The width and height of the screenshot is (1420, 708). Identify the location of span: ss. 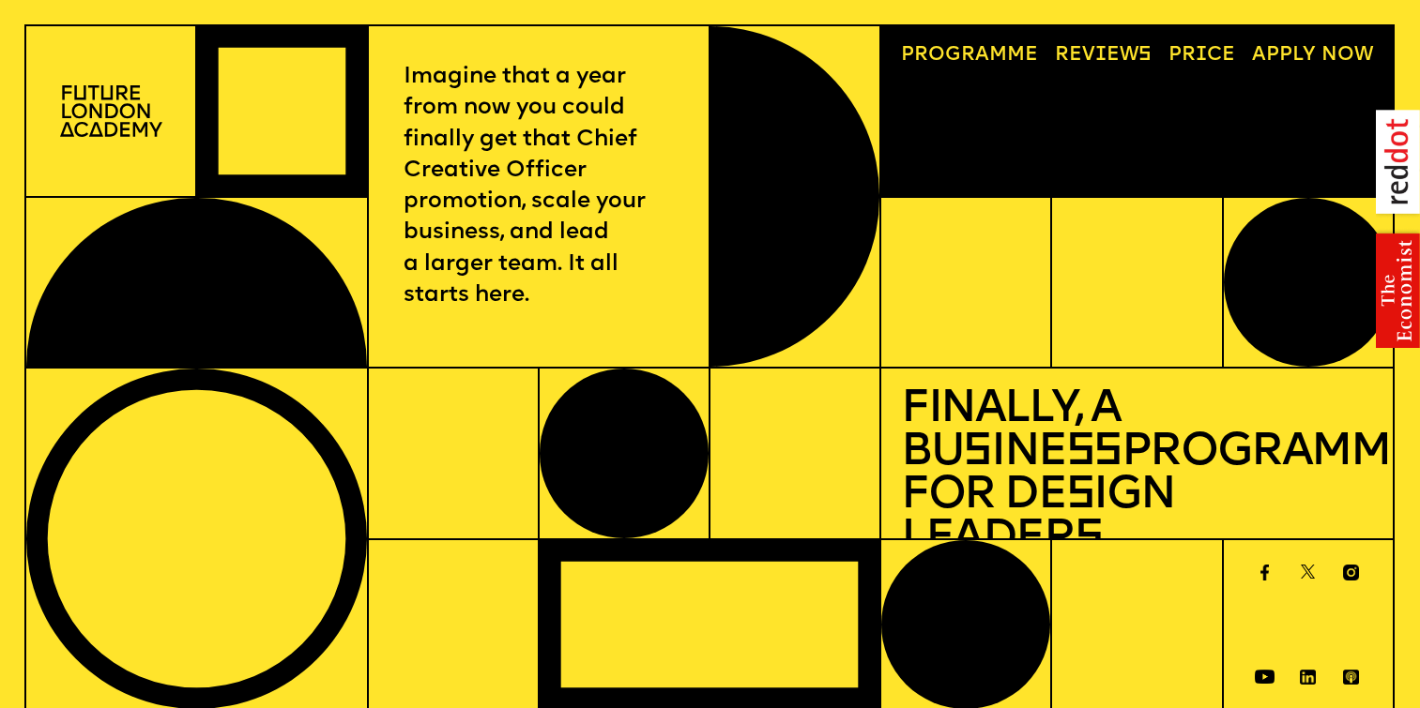
(1093, 453).